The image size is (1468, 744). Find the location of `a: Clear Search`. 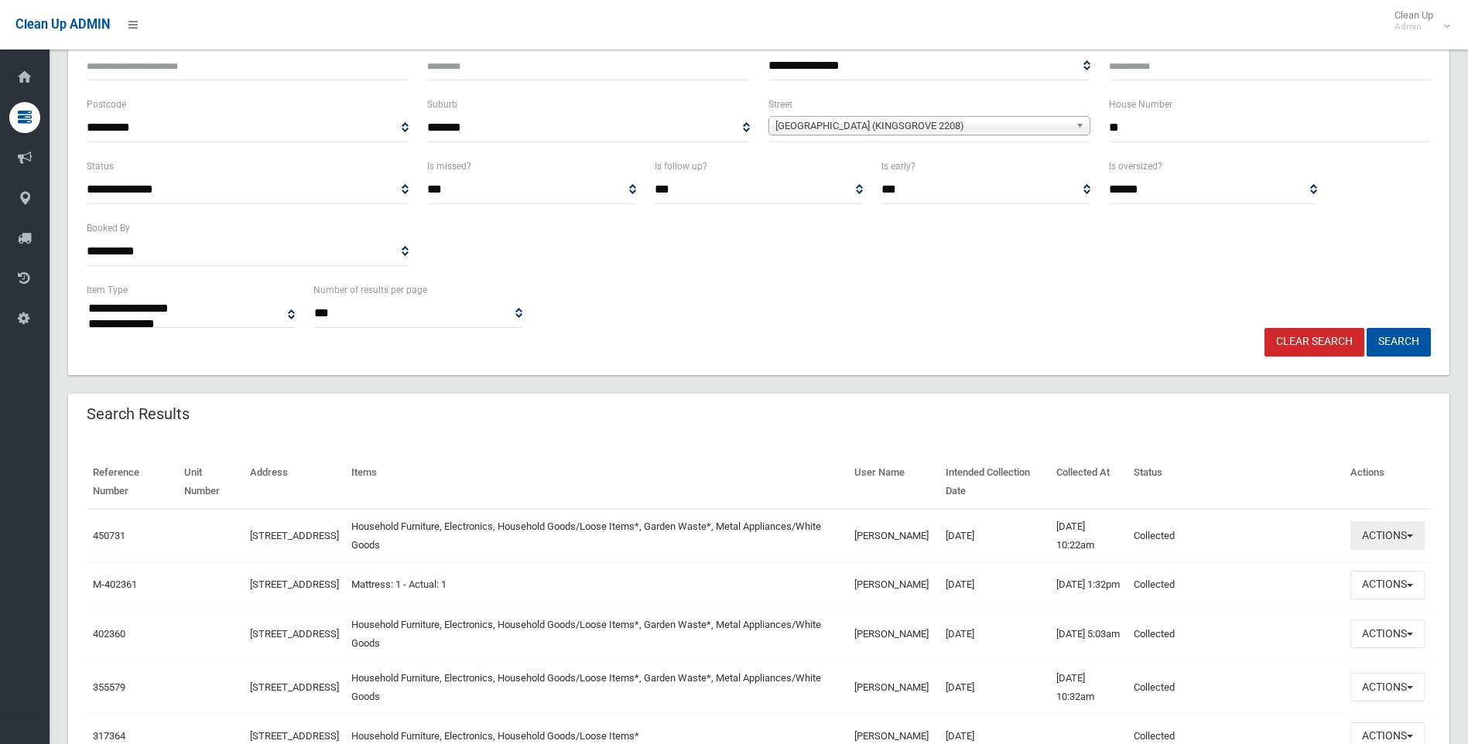

a: Clear Search is located at coordinates (1314, 342).